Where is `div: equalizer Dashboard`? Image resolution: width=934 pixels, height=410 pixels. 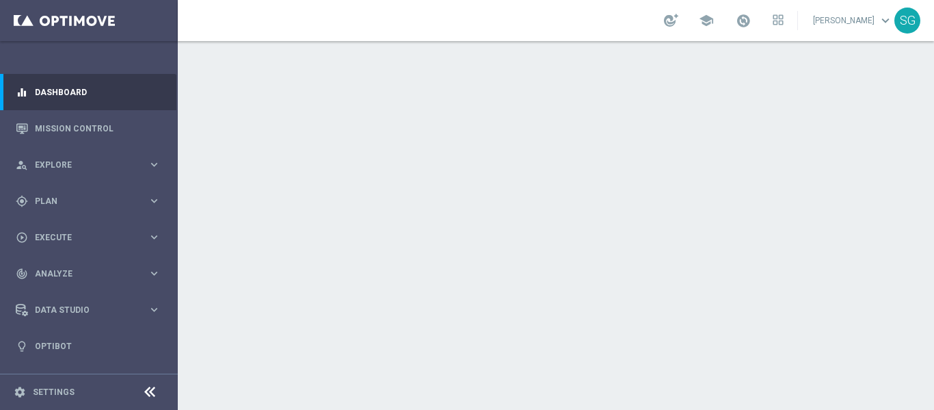 div: equalizer Dashboard is located at coordinates (88, 92).